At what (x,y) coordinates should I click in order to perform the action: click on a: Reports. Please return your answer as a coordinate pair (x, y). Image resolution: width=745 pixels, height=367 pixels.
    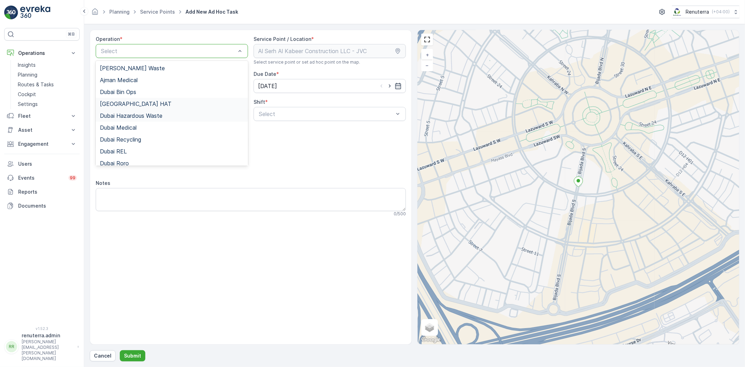
    Looking at the image, I should click on (42, 192).